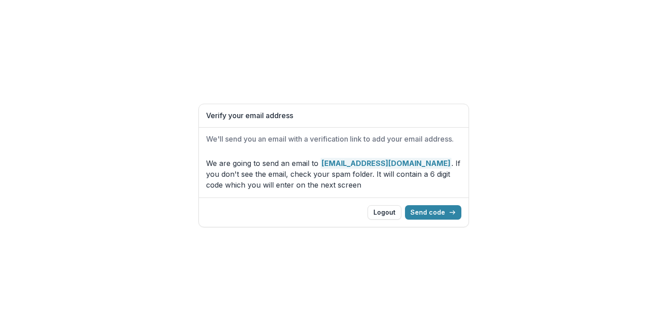  I want to click on h1: Verify your email address, so click(334, 115).